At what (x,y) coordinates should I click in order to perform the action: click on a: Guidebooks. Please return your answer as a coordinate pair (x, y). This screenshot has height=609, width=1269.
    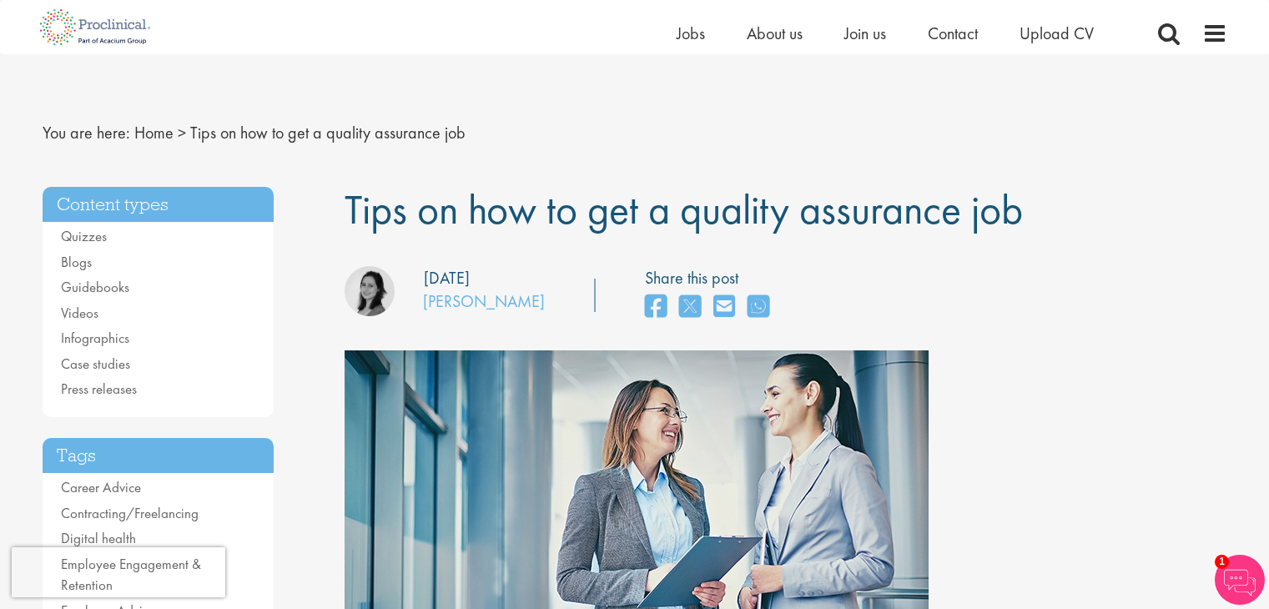
    Looking at the image, I should click on (95, 287).